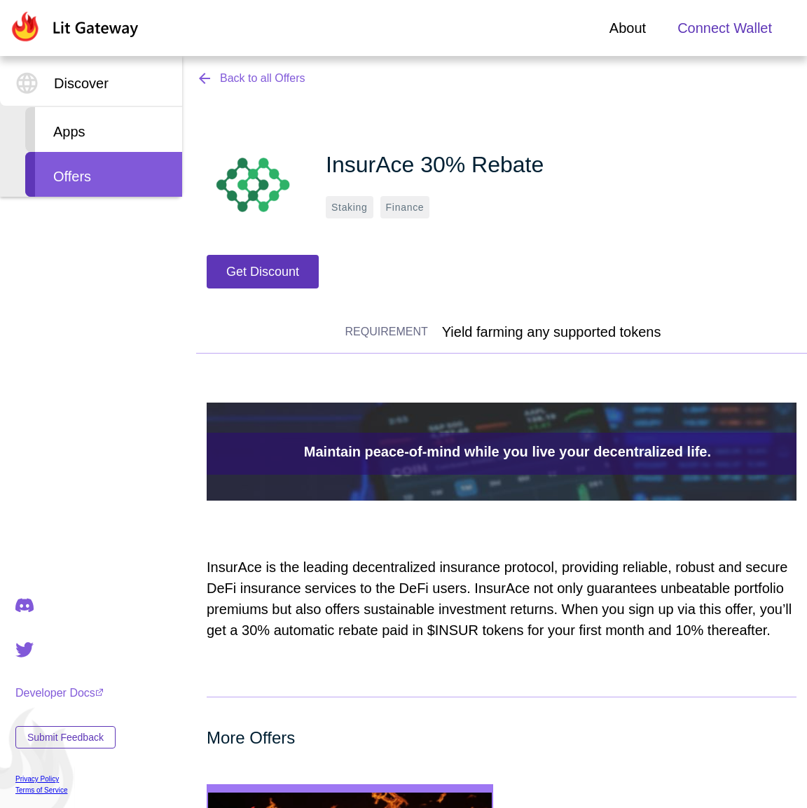  Describe the element at coordinates (65, 779) in the screenshot. I see `a: Privacy Policy` at that location.